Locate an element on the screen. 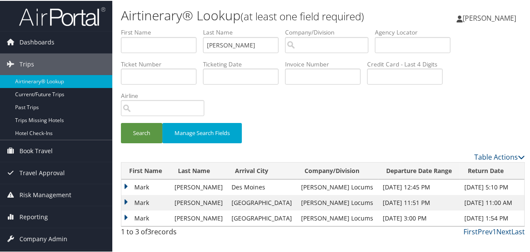 This screenshot has height=252, width=530. a: First is located at coordinates (470, 231).